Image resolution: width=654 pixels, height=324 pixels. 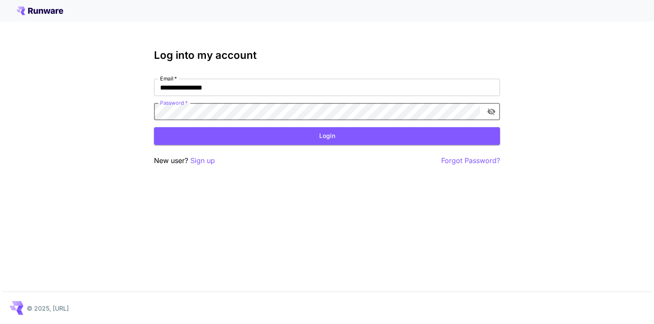 I want to click on button: Login, so click(x=327, y=136).